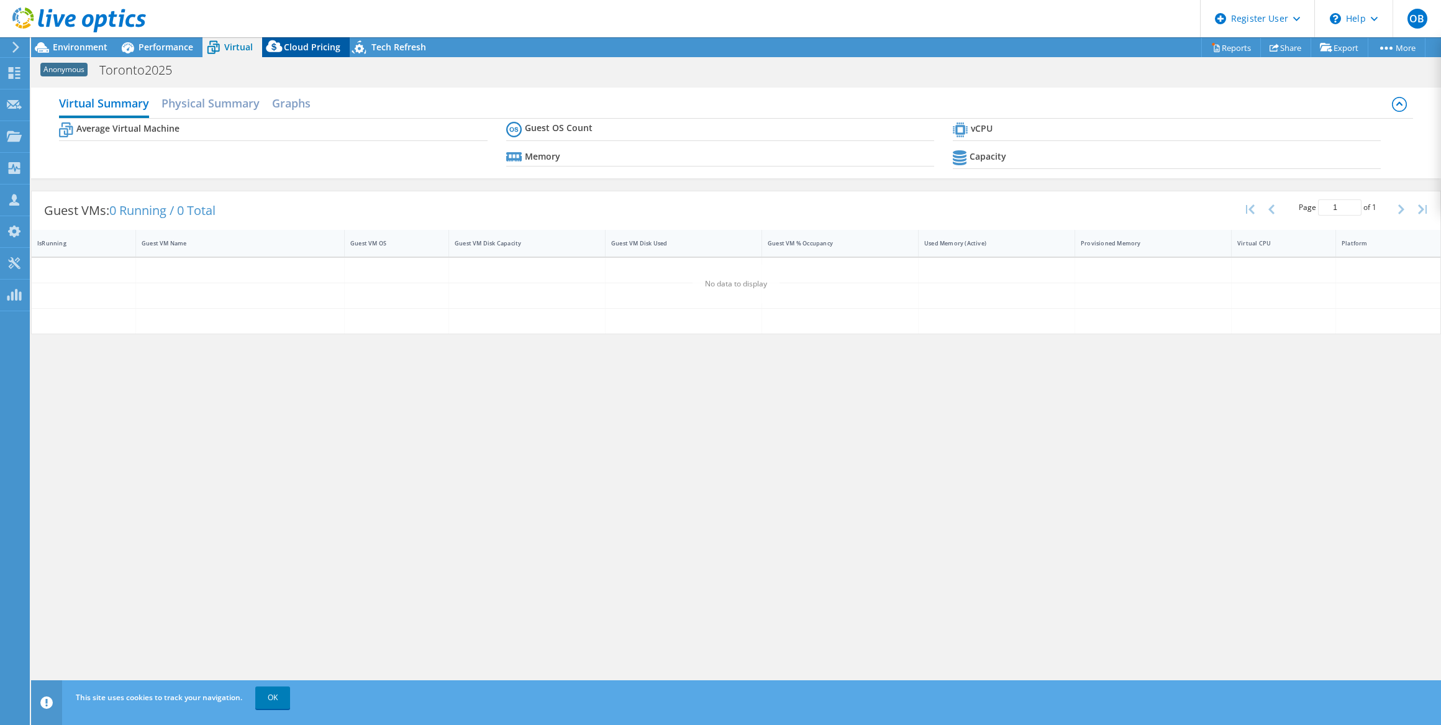  I want to click on div: Platform, so click(1380, 243).